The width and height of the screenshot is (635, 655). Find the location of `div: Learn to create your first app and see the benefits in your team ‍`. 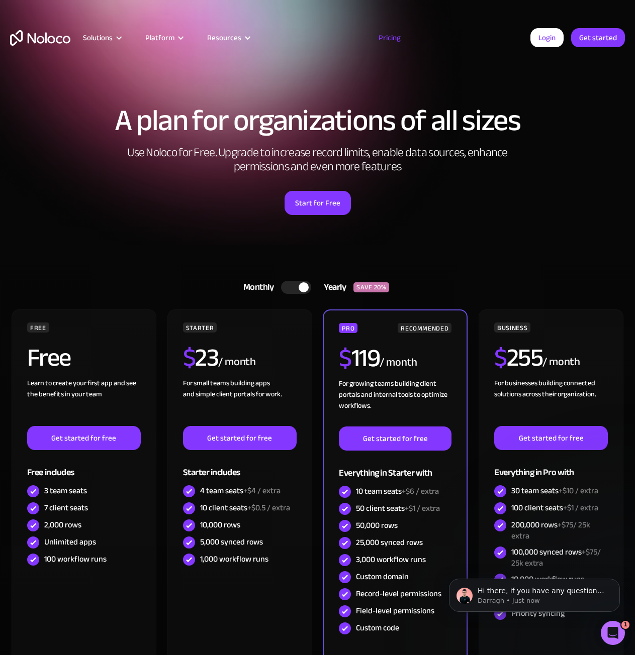

div: Learn to create your first app and see the benefits in your team ‍ is located at coordinates (84, 402).